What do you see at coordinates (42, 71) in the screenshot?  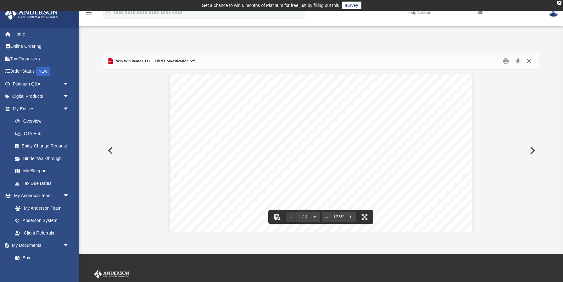 I see `a: Order StatusNEW` at bounding box center [42, 71].